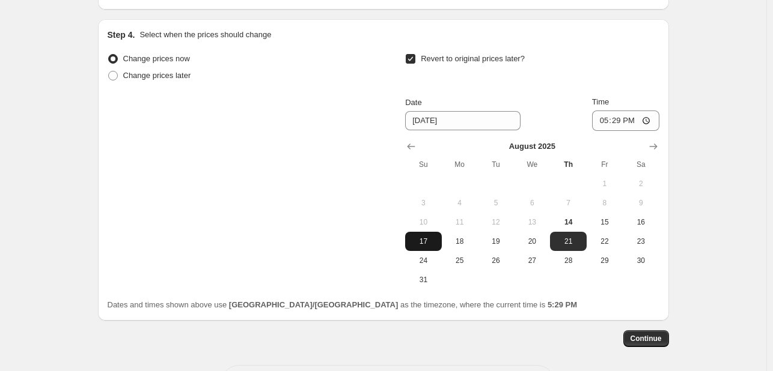  I want to click on button: Friday August 8 2025, so click(604, 203).